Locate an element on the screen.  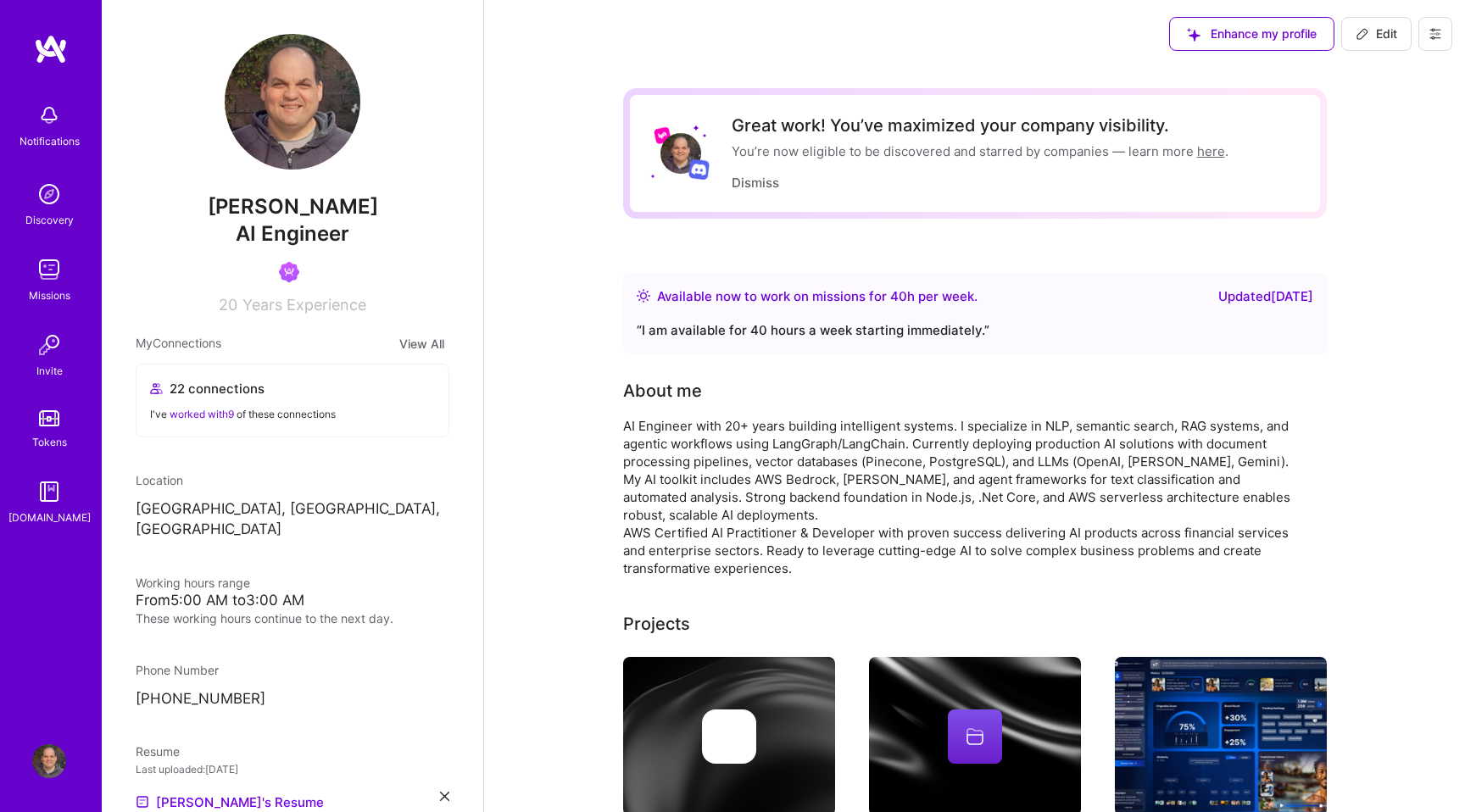
img: logo is located at coordinates (51, 50).